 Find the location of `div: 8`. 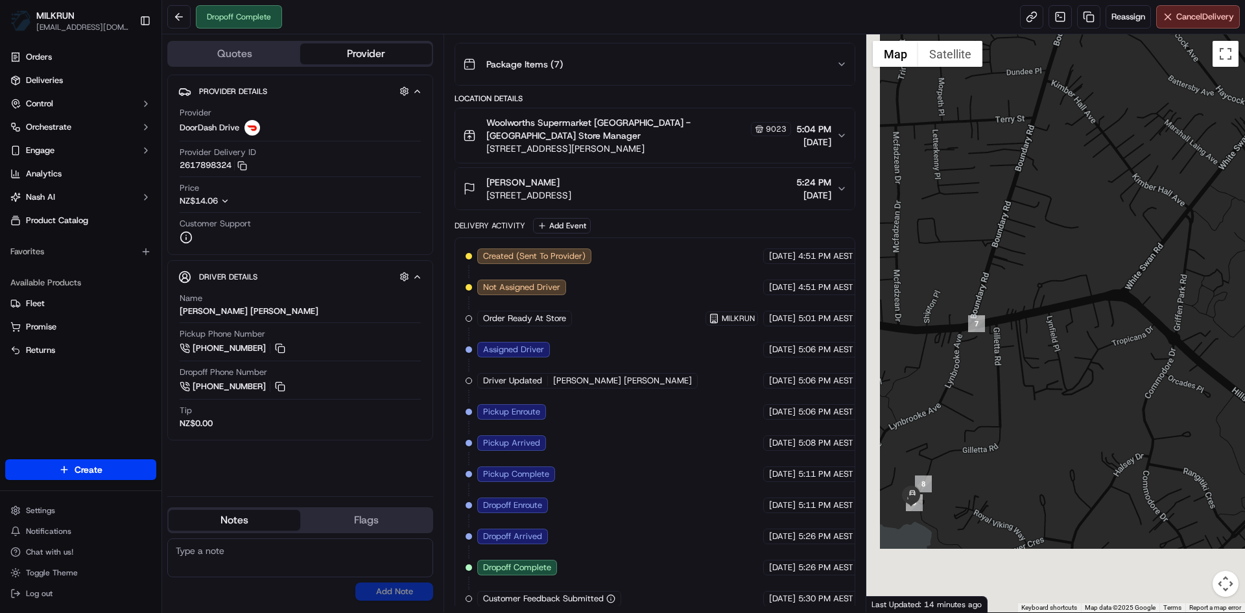

div: 8 is located at coordinates (924, 484).